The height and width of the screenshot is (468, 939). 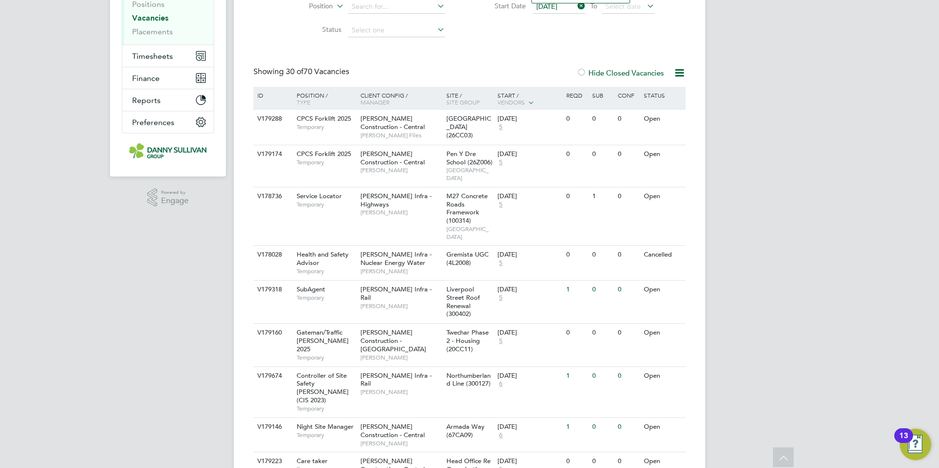 What do you see at coordinates (469, 99) in the screenshot?
I see `div: Site /` at bounding box center [469, 99].